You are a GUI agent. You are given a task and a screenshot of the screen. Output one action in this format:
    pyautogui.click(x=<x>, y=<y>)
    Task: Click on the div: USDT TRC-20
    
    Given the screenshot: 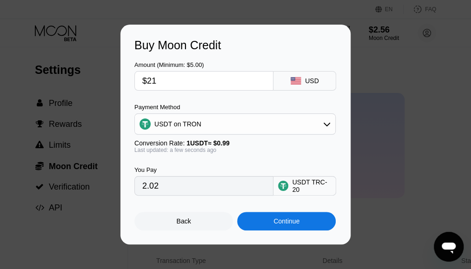 What is the action you would take?
    pyautogui.click(x=312, y=186)
    